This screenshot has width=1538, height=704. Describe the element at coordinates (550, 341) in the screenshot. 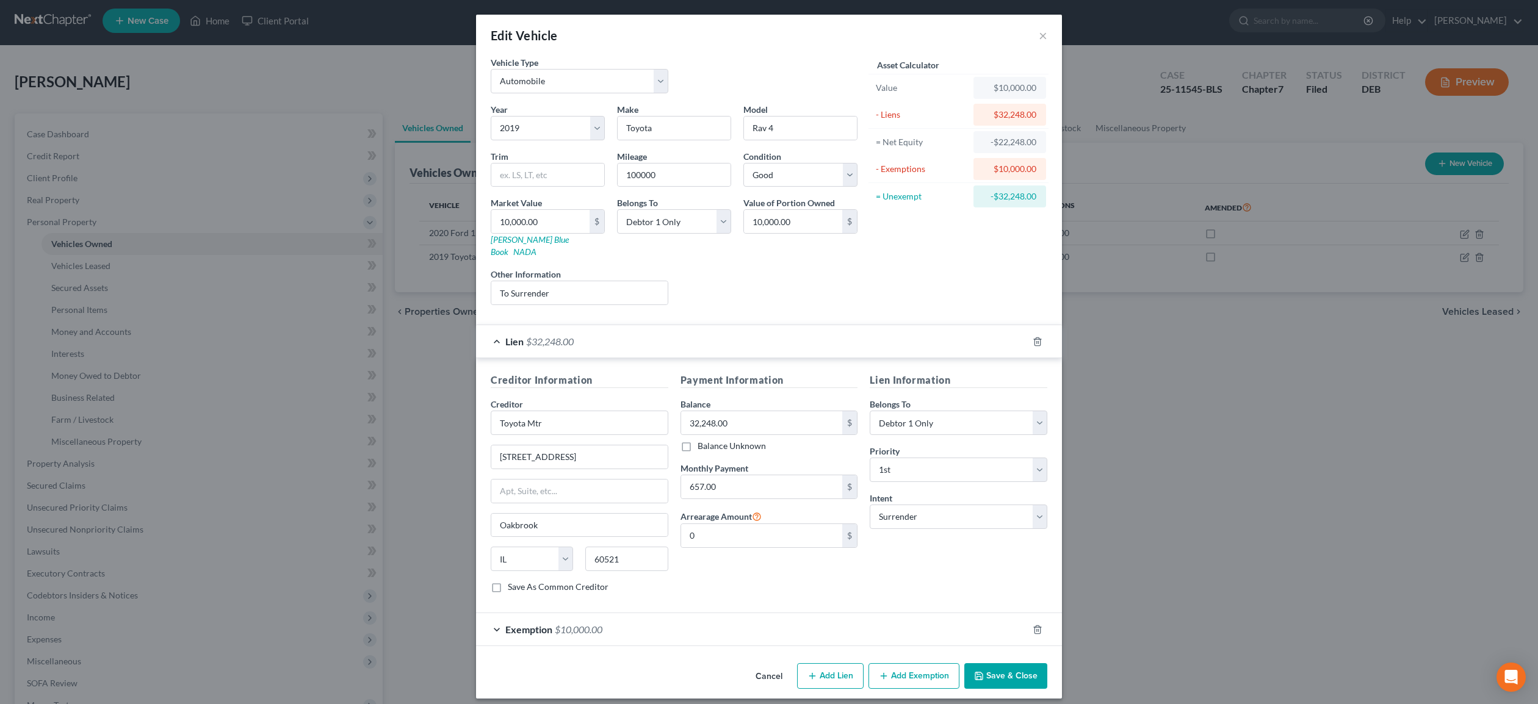

I see `span: $32,248.00` at that location.